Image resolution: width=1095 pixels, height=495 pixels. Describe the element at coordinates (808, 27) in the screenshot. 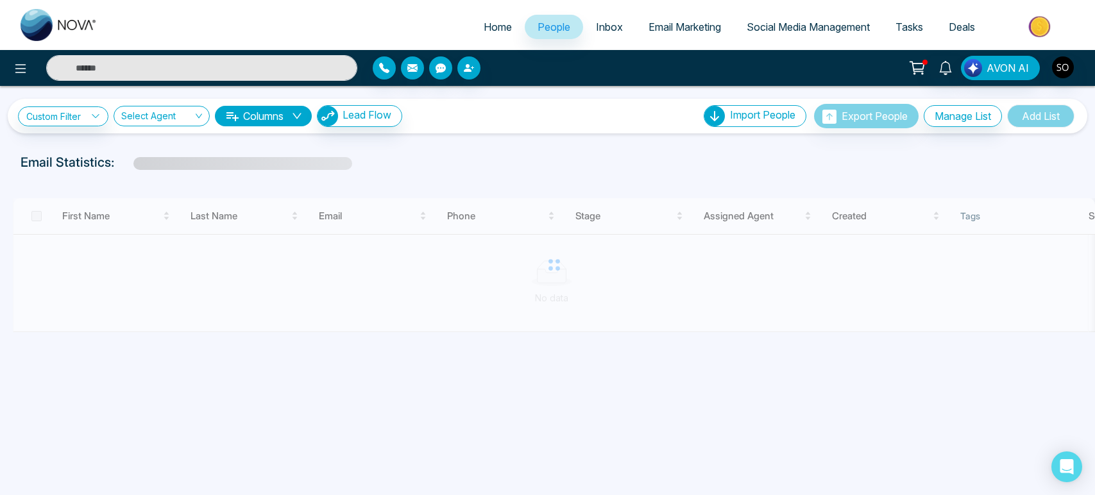

I see `span: Social Media Management` at that location.